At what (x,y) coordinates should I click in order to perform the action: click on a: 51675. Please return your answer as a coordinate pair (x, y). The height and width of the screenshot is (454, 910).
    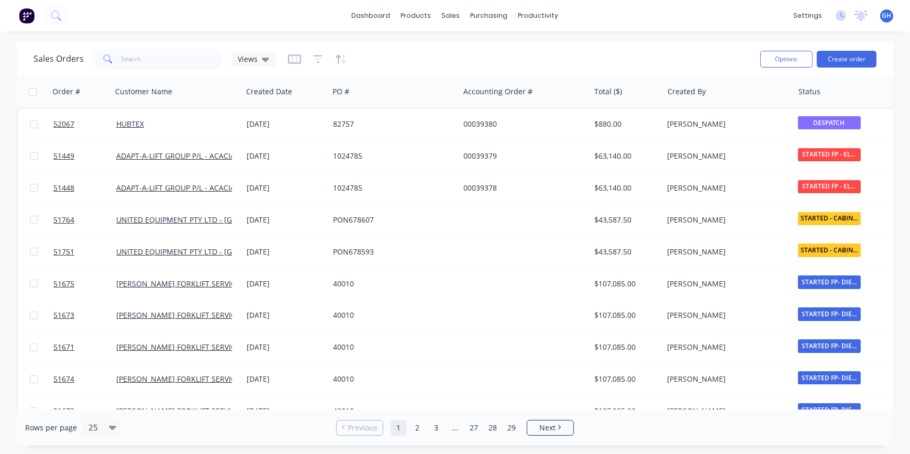
    Looking at the image, I should click on (85, 284).